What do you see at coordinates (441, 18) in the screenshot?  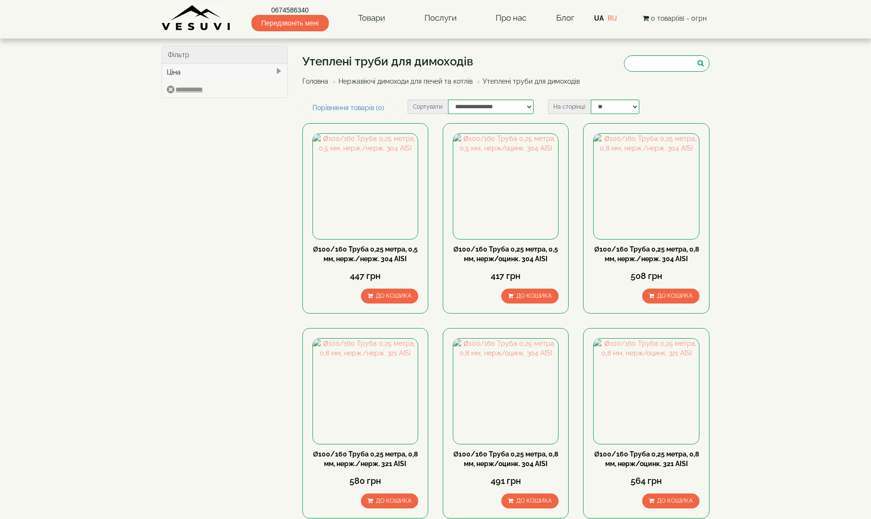 I see `a: Послуги` at bounding box center [441, 18].